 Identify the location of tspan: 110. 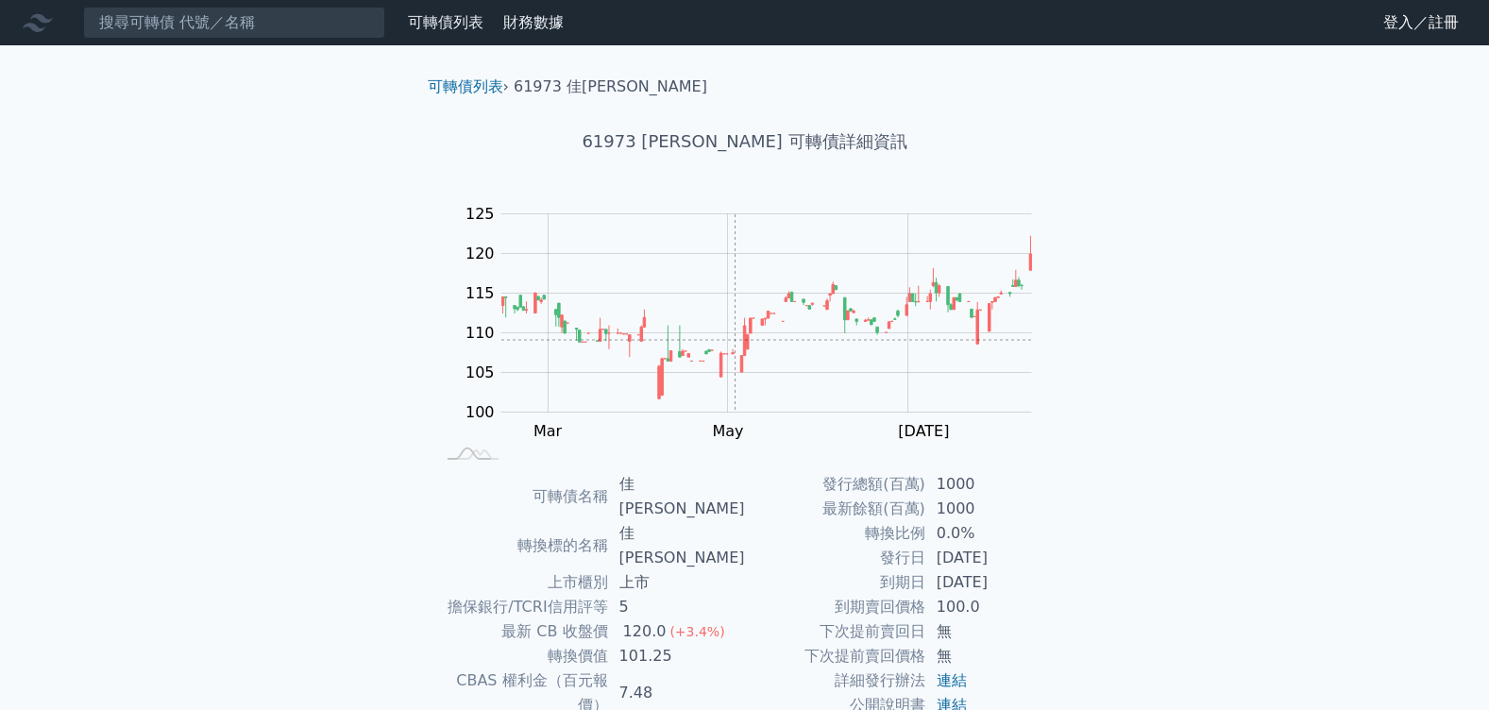
(480, 332).